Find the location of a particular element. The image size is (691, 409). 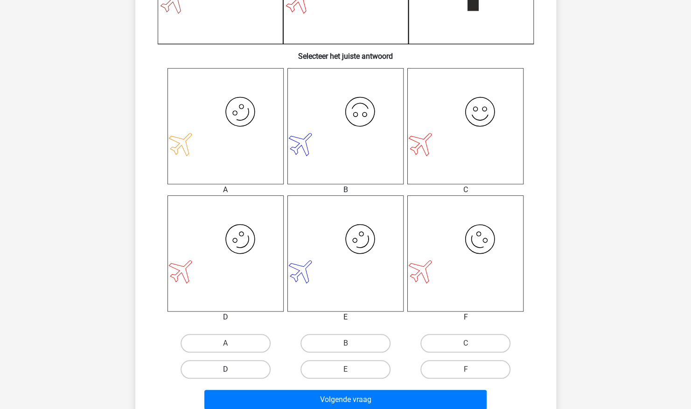

label: E is located at coordinates (345, 370).